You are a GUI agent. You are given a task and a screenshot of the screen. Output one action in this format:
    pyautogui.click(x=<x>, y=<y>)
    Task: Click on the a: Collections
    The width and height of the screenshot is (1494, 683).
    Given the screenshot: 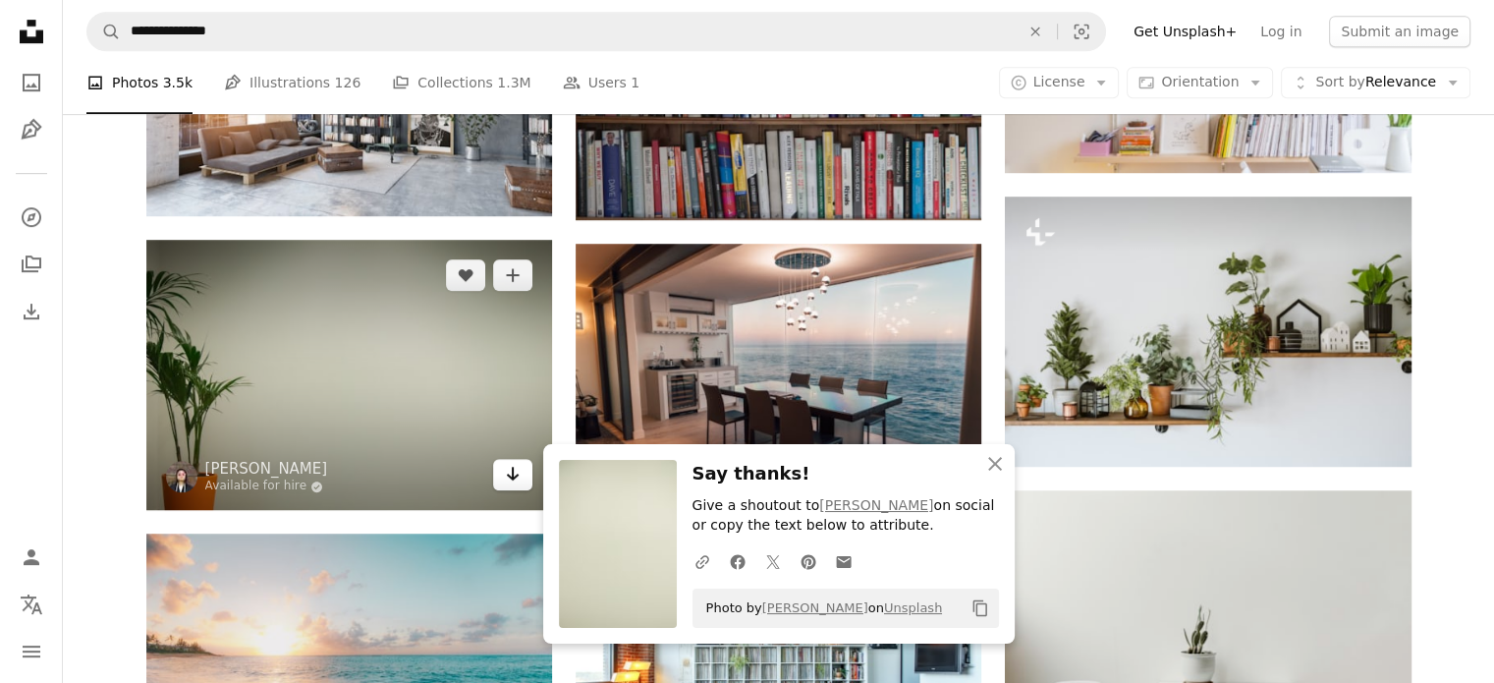 What is the action you would take?
    pyautogui.click(x=31, y=264)
    